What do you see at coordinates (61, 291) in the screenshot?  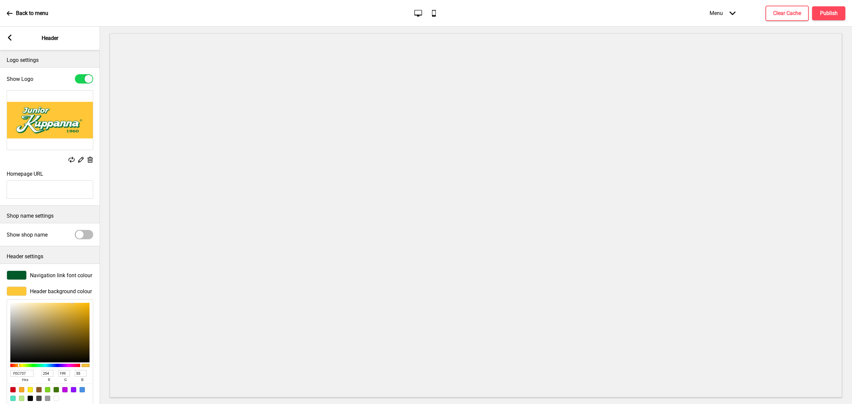 I see `span: Header background colour` at bounding box center [61, 291].